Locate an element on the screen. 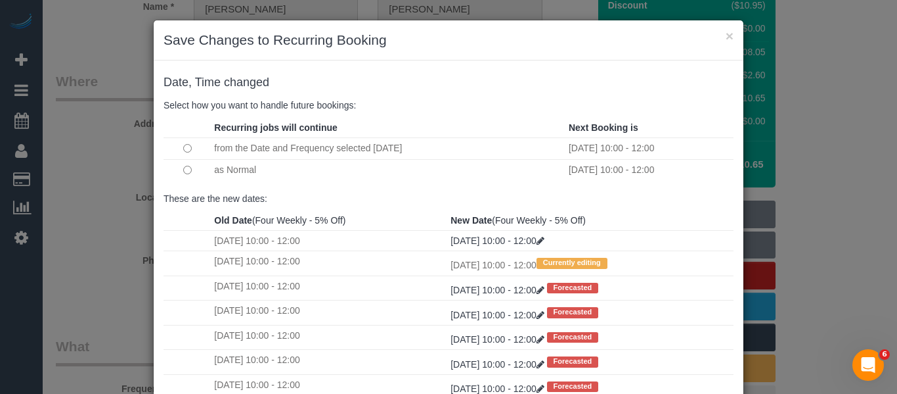  strong: Old Date is located at coordinates (233, 220).